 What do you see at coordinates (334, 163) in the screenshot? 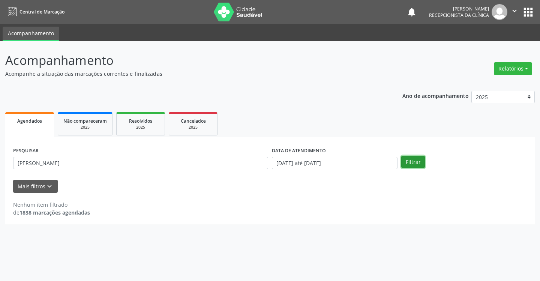
I see `input: Selecione um intervalo` at bounding box center [334, 163].